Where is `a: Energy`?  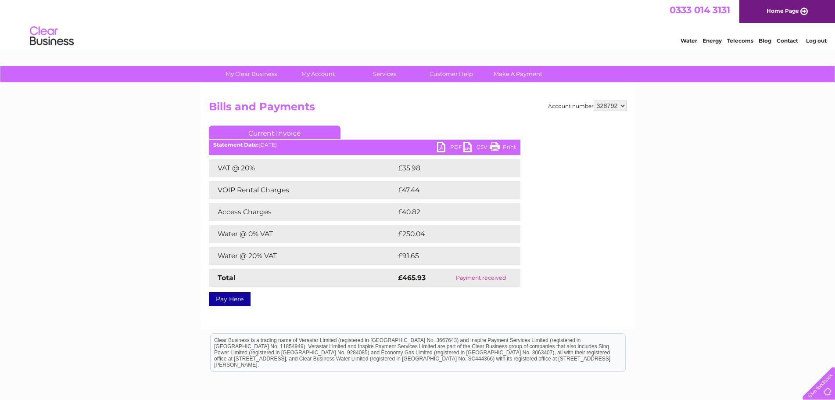 a: Energy is located at coordinates (712, 40).